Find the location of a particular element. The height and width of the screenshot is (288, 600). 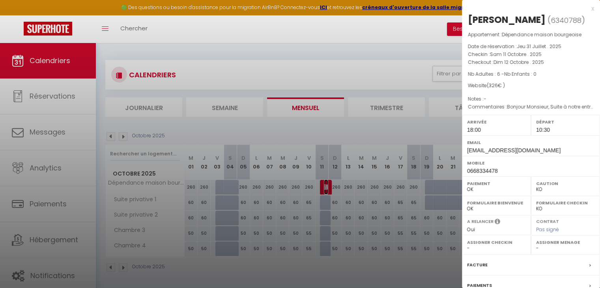

p: Commentaires : is located at coordinates (531, 107).